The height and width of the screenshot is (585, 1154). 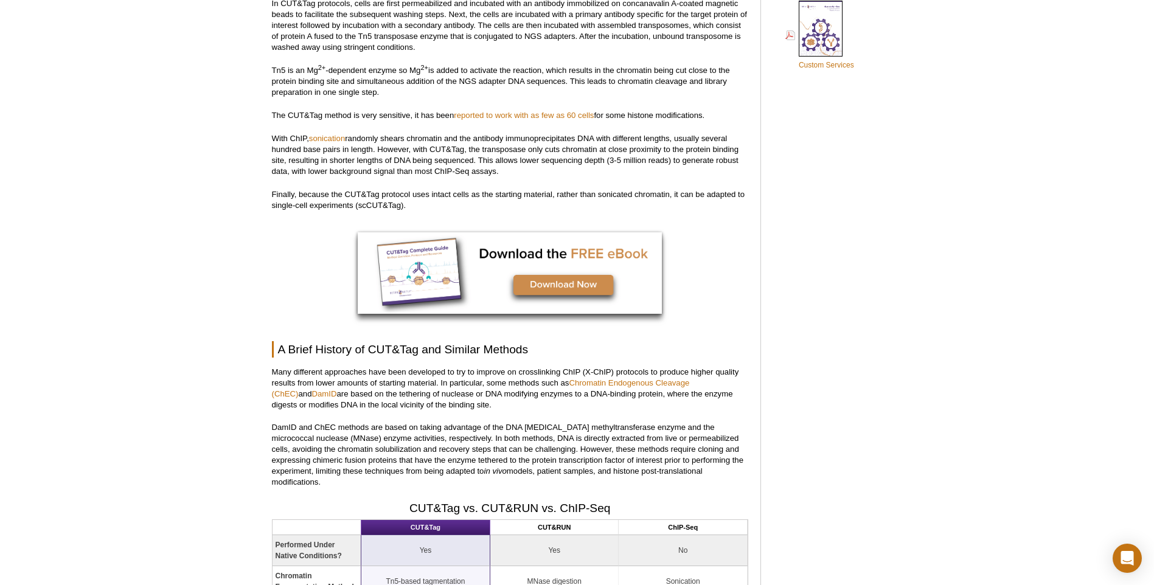 I want to click on div: Open Intercom Messenger, so click(x=1127, y=558).